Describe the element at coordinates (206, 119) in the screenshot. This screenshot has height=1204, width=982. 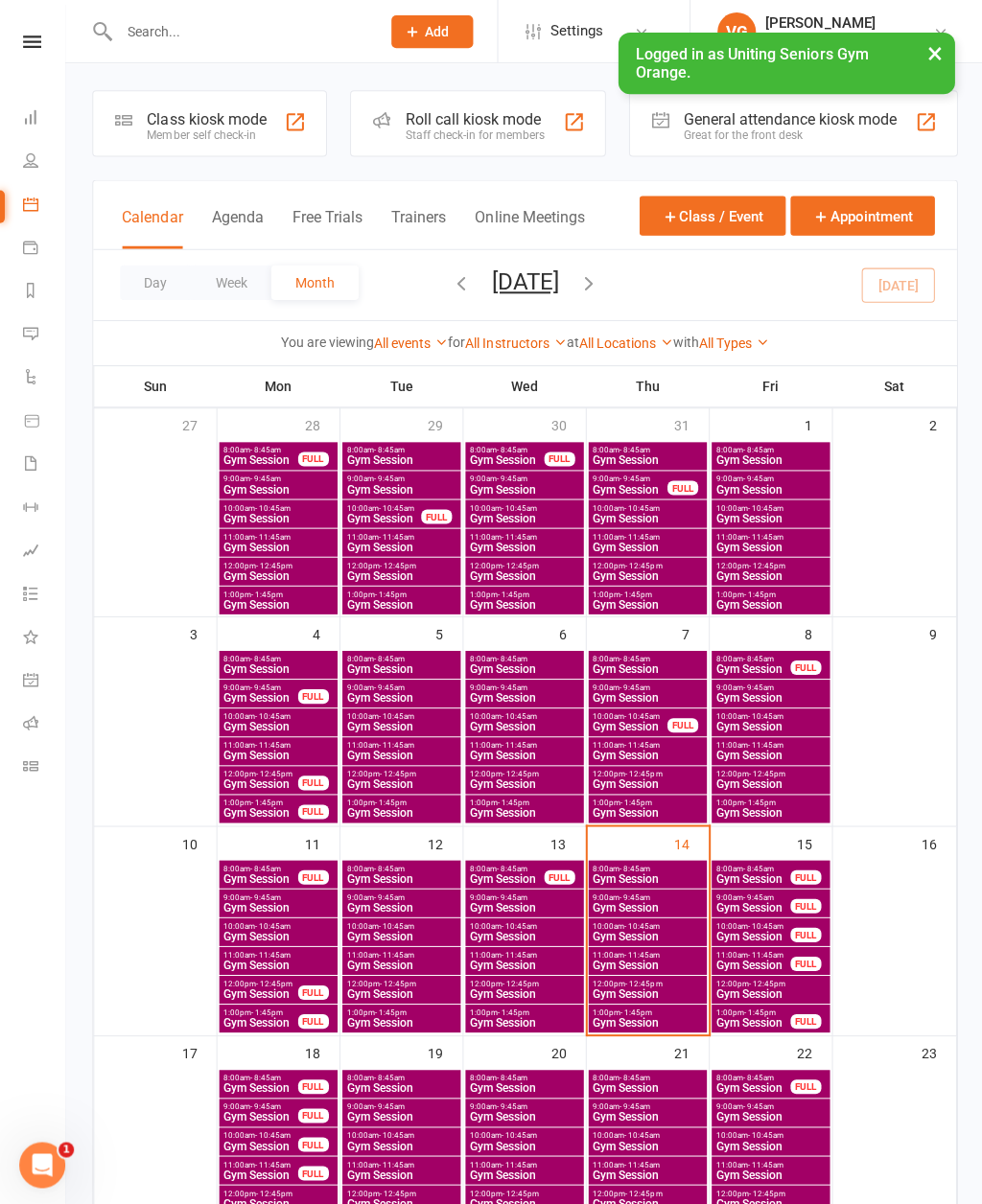
I see `div: Class kiosk mode` at that location.